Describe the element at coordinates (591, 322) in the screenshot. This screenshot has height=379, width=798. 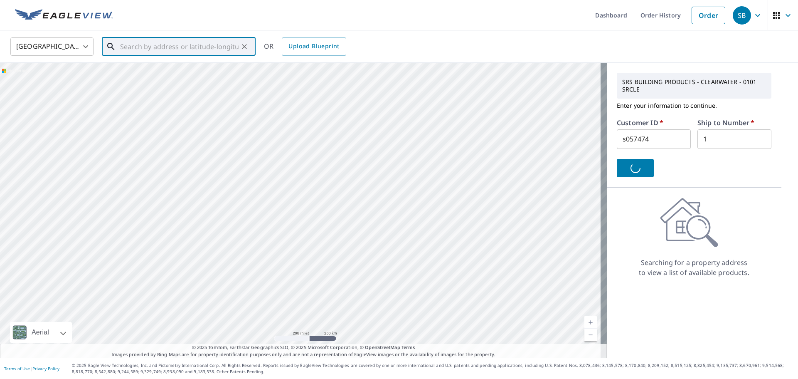
I see `a: Current Level 5, Zoom In` at that location.